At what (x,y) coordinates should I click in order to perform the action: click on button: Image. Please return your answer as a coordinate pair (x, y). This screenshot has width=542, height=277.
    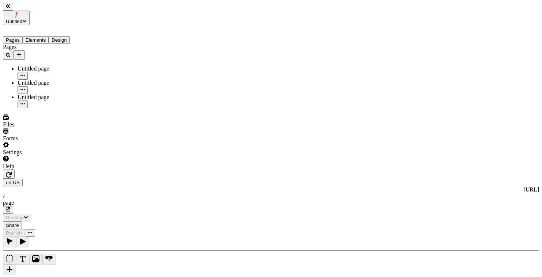
    Looking at the image, I should click on (36, 259).